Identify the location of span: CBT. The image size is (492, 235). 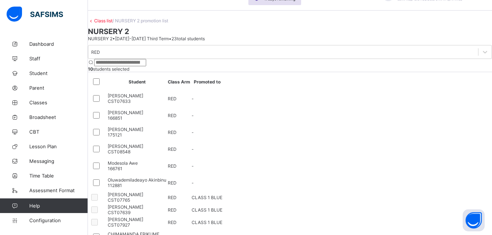
(59, 132).